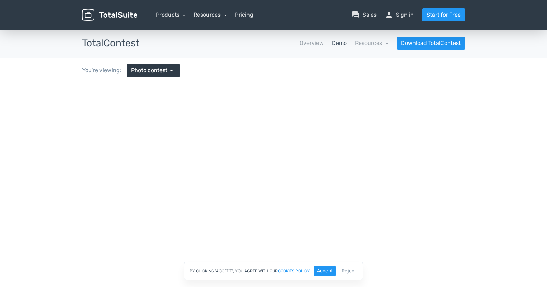 Image resolution: width=547 pixels, height=287 pixels. Describe the element at coordinates (153, 70) in the screenshot. I see `a: Photo contest arrow_drop_down` at that location.